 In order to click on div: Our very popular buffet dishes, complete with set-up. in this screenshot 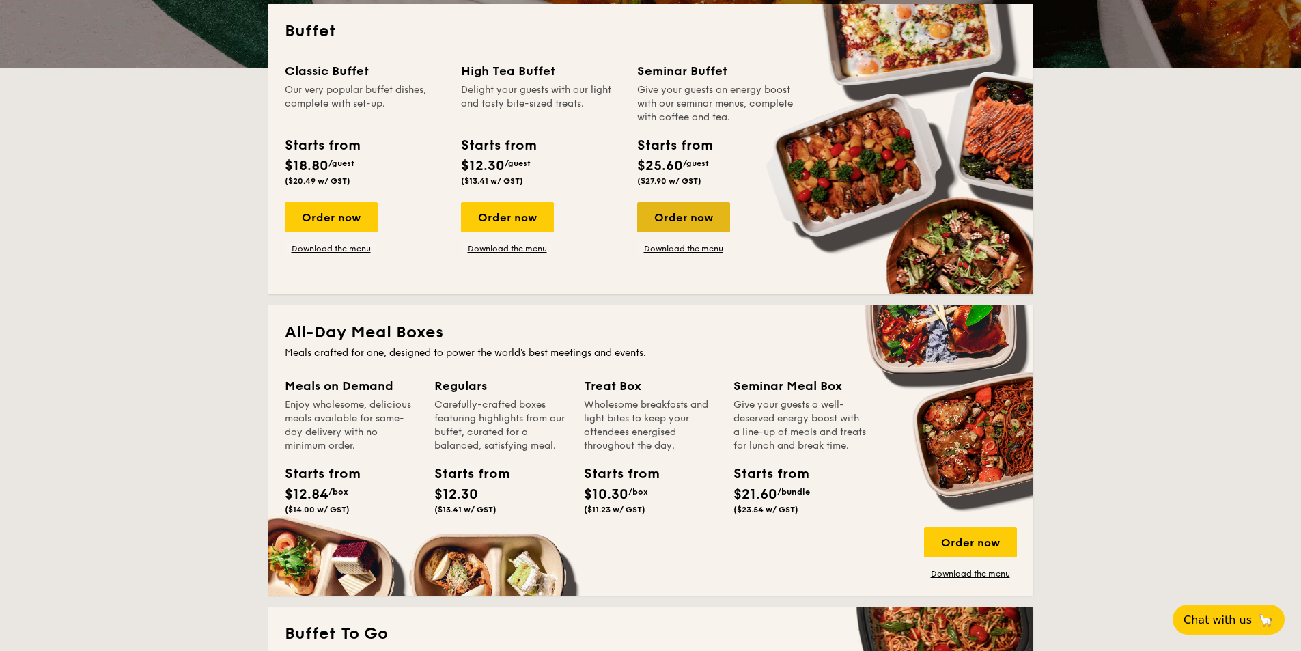, I will do `click(365, 104)`.